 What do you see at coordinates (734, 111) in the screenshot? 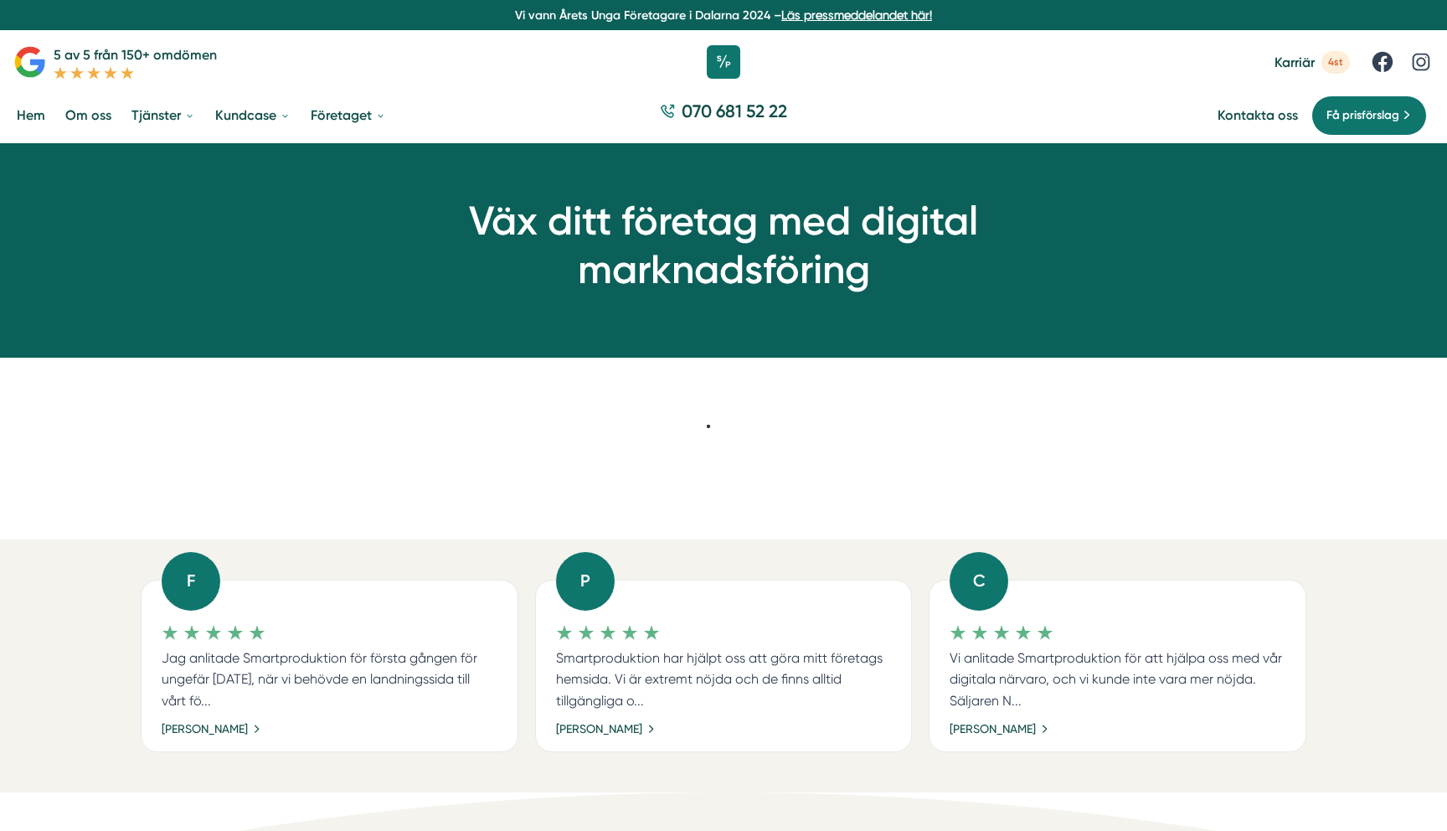
I see `span: 070 681 52 22` at bounding box center [734, 111].